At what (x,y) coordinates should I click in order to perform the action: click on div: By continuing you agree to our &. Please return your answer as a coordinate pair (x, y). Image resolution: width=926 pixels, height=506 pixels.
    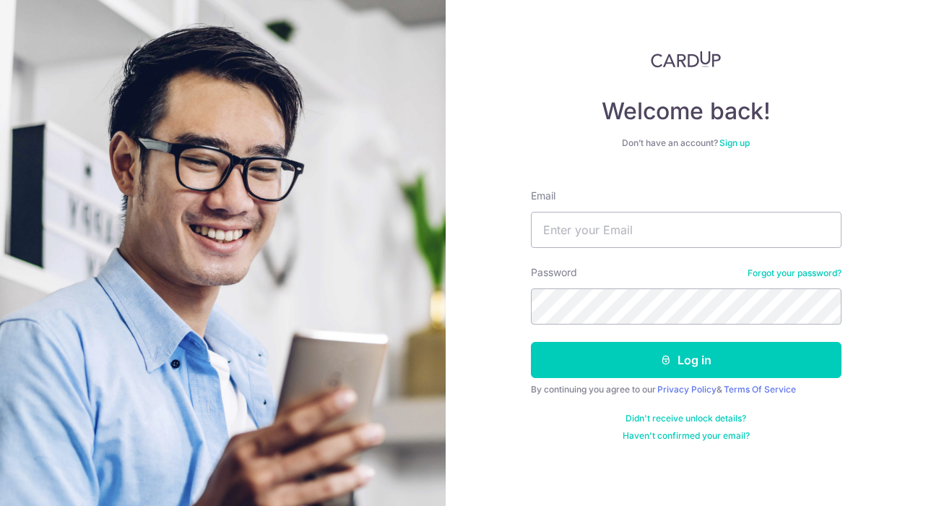
    Looking at the image, I should click on (686, 389).